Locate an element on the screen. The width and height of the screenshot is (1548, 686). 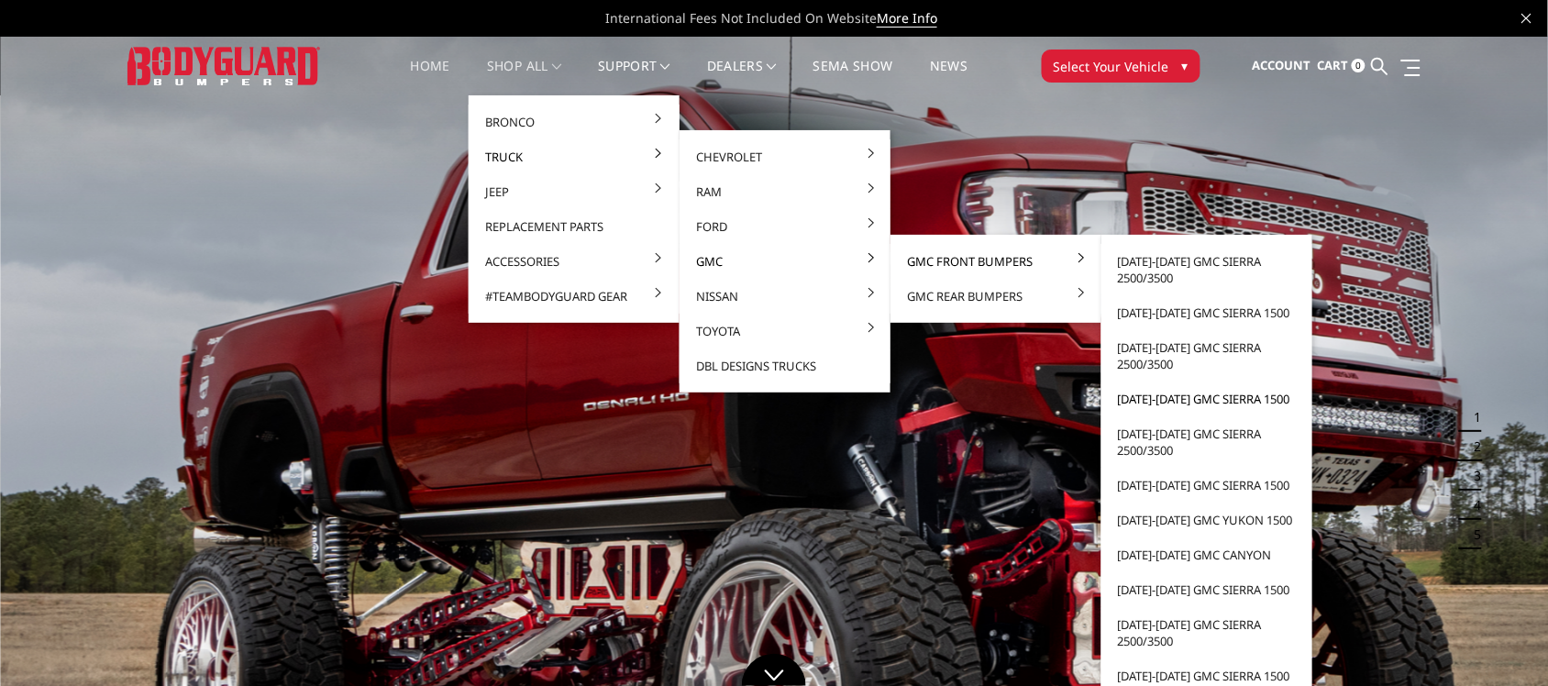
a: Chevrolet is located at coordinates (785, 157).